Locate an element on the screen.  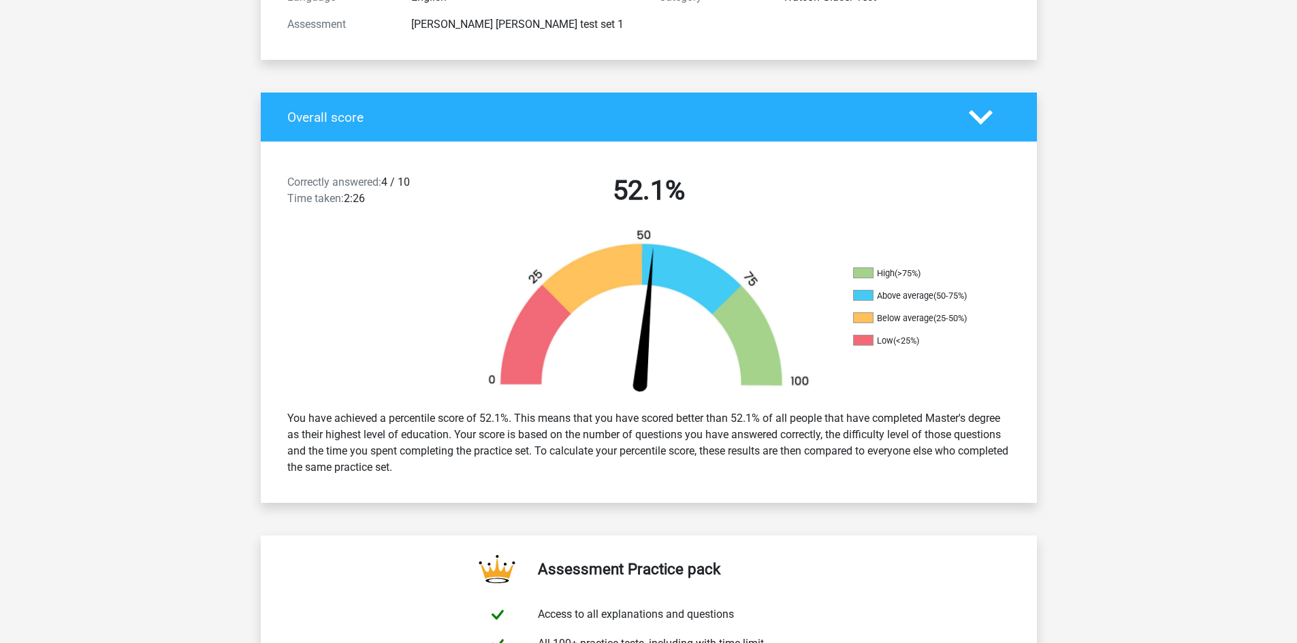
span: Correctly answered: is located at coordinates (334, 182).